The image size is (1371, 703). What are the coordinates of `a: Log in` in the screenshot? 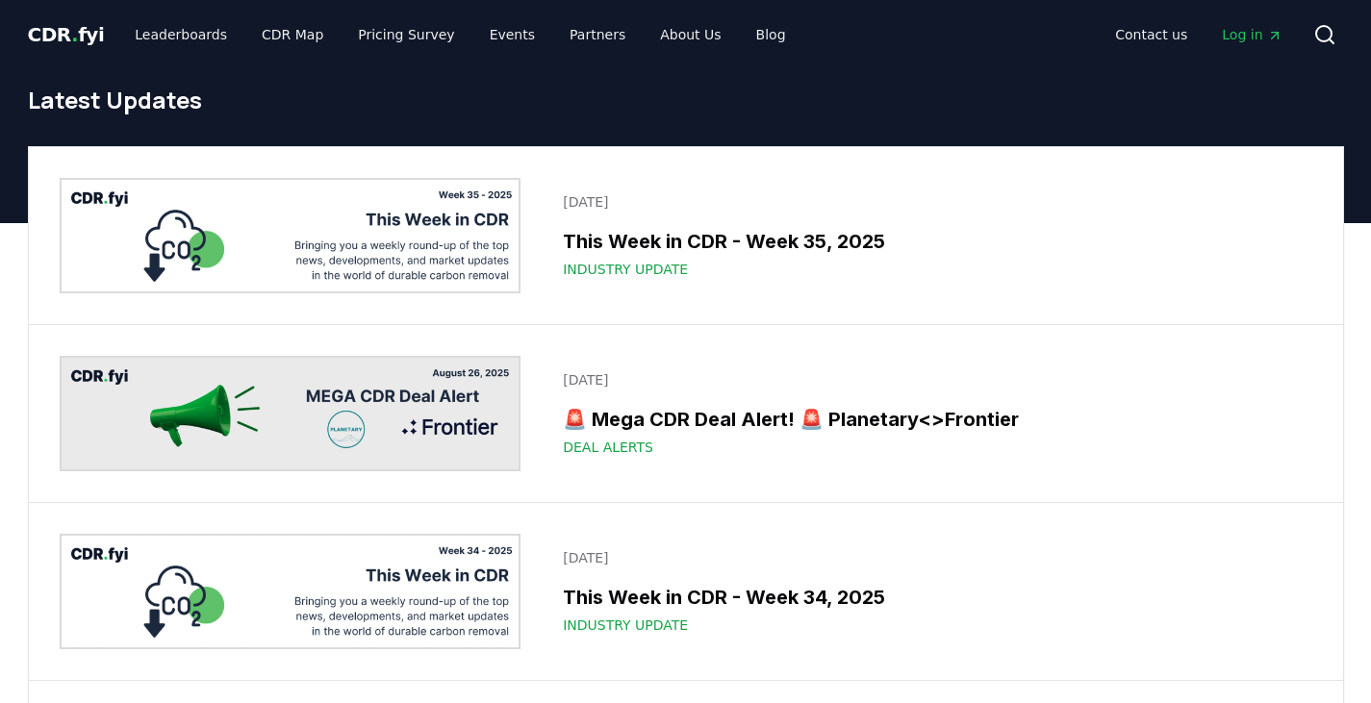 It's located at (1252, 35).